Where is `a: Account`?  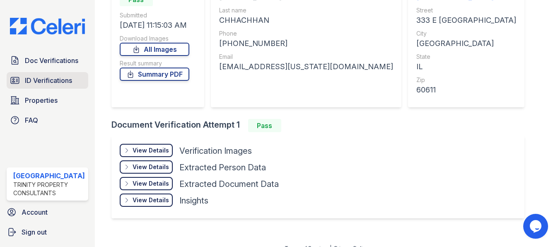
a: Account is located at coordinates (47, 212).